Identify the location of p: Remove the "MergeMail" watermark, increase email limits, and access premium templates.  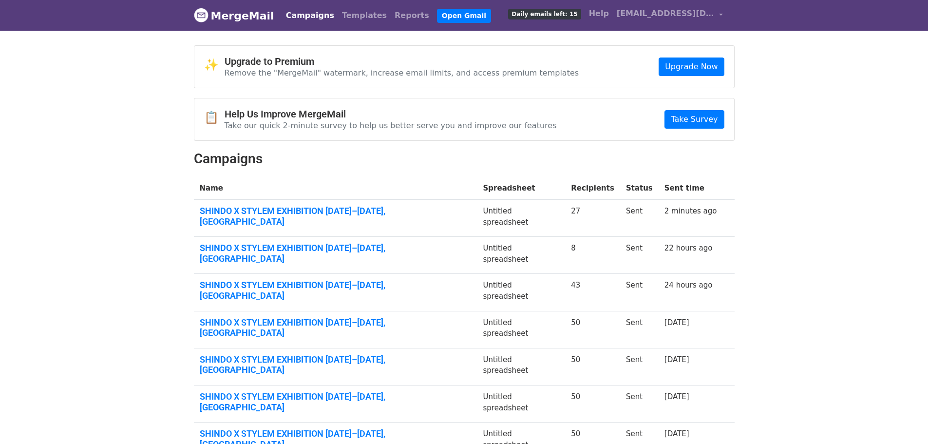
(402, 73).